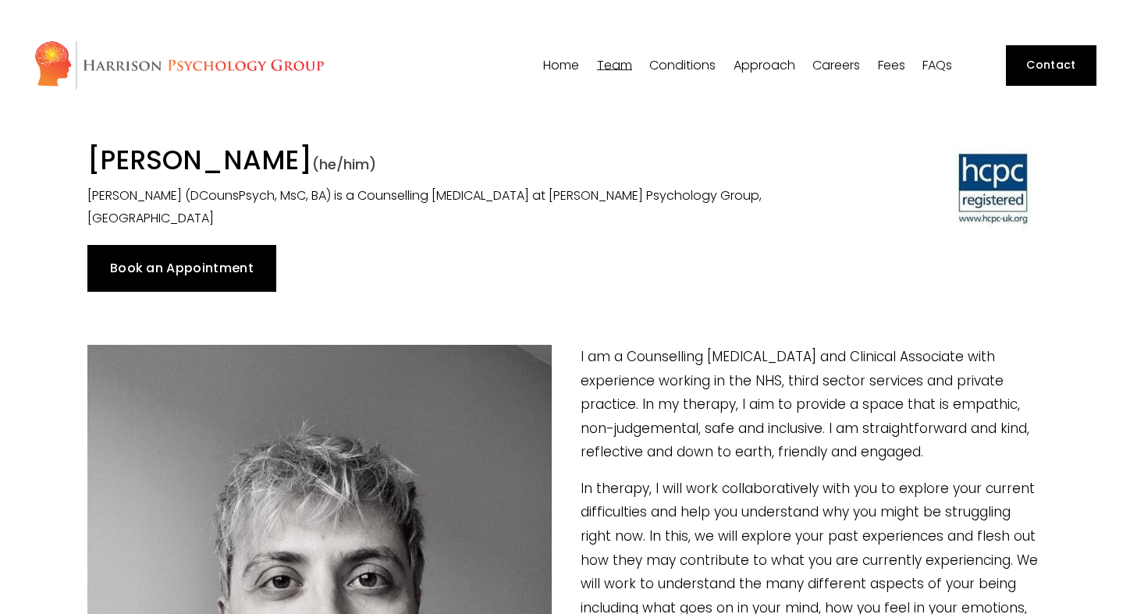 The height and width of the screenshot is (614, 1130). Describe the element at coordinates (561, 65) in the screenshot. I see `a: Home` at that location.